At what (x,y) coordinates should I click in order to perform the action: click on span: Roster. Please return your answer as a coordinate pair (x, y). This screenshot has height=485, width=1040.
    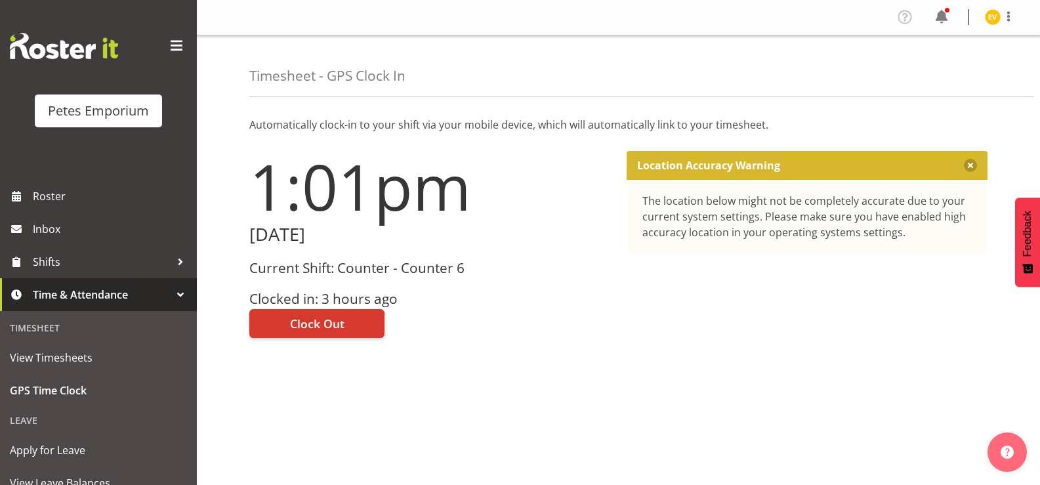
    Looking at the image, I should click on (112, 196).